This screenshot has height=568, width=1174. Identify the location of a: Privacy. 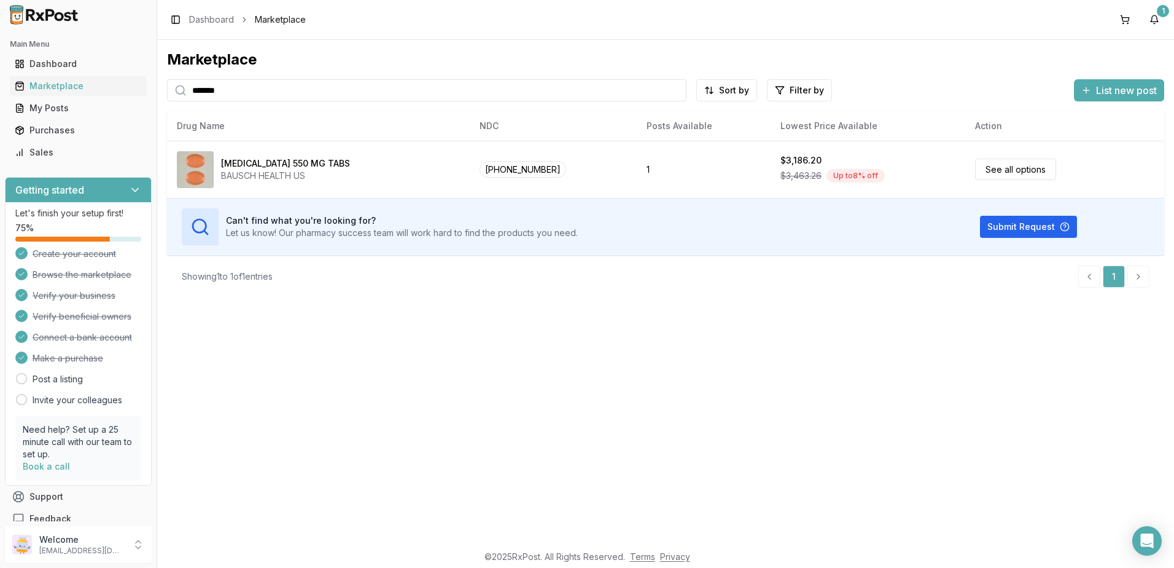
(675, 556).